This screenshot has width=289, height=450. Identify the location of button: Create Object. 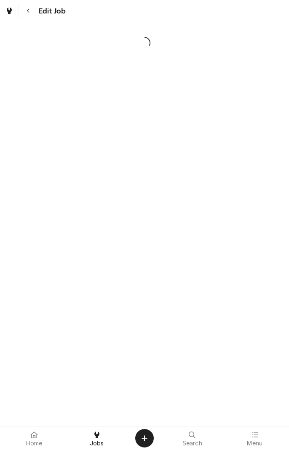
(144, 439).